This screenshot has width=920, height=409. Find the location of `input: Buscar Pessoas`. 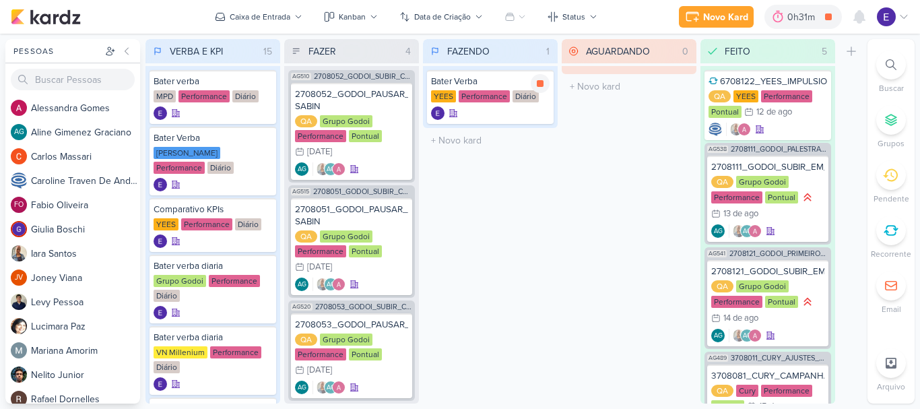

input: Buscar Pessoas is located at coordinates (73, 80).